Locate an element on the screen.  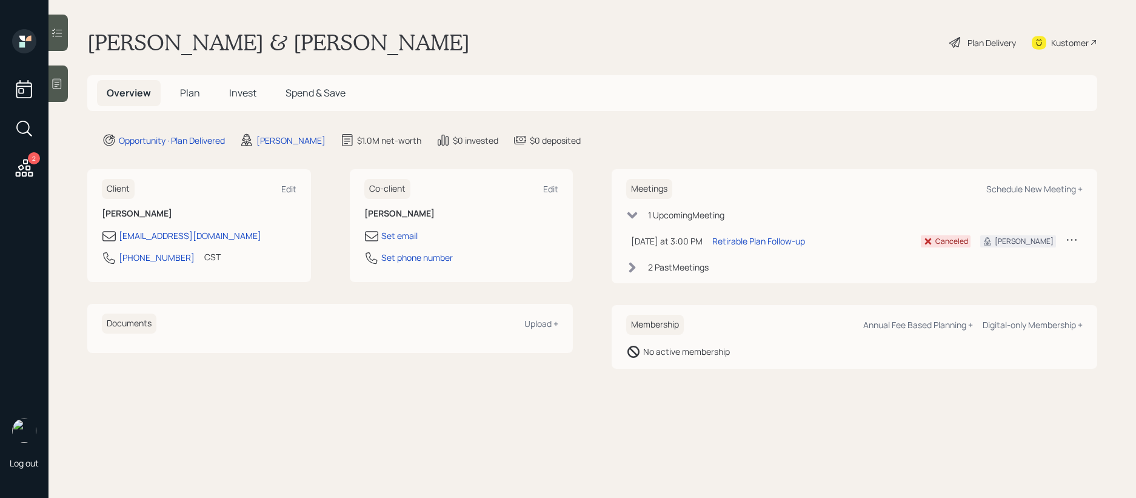
div: Annual Fee Based Planning + is located at coordinates (917, 324).